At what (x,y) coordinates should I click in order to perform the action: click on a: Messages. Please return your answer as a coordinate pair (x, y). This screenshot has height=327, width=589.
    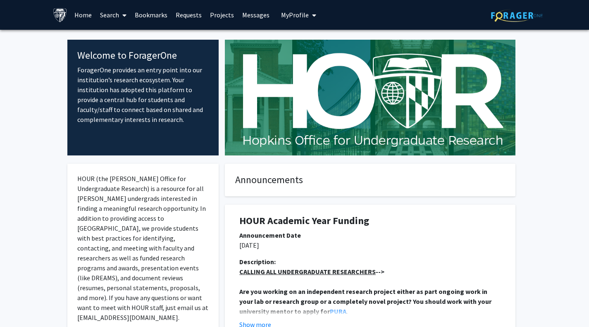
    Looking at the image, I should click on (256, 15).